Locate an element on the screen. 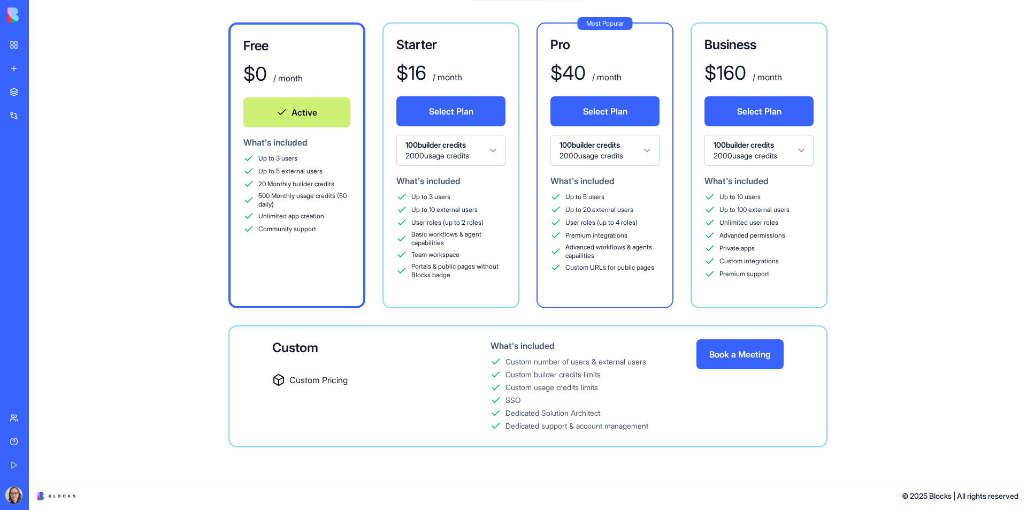 Image resolution: width=1027 pixels, height=510 pixels. span: Unlimited user roles is located at coordinates (749, 222).